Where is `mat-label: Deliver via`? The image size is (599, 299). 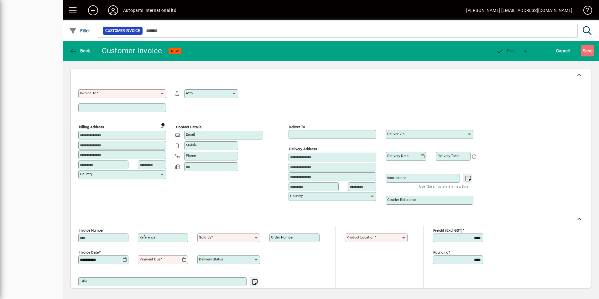 mat-label: Deliver via is located at coordinates (396, 134).